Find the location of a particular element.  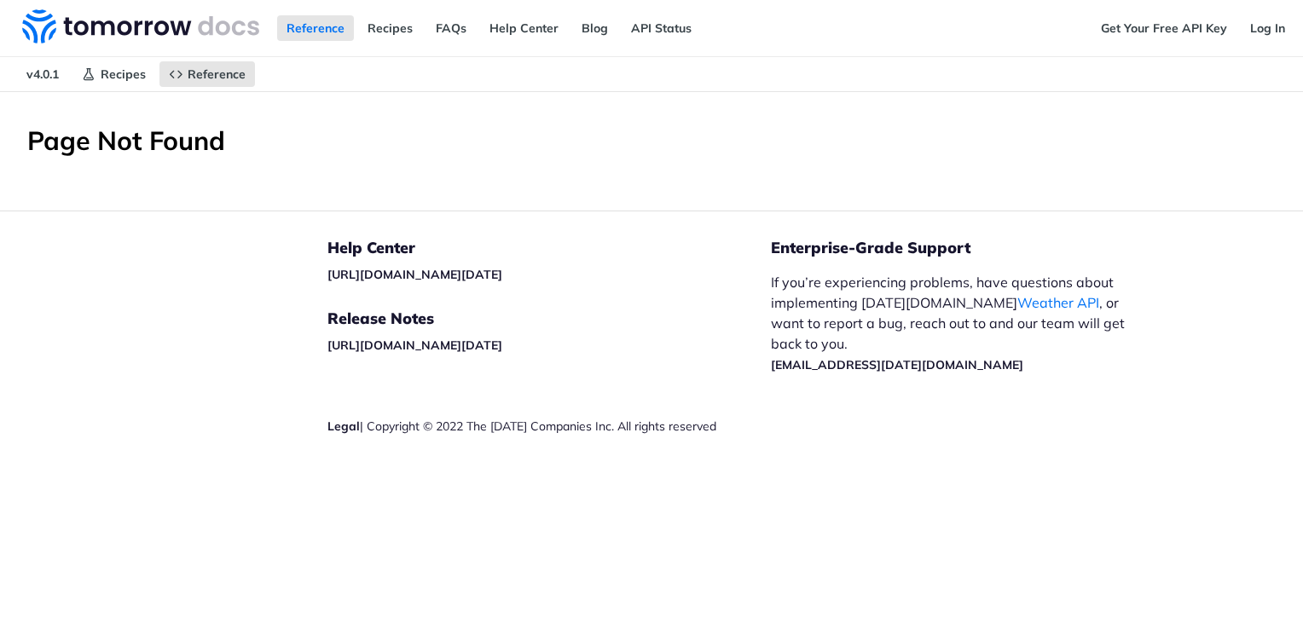

h1: Page Not Found is located at coordinates (652, 141).